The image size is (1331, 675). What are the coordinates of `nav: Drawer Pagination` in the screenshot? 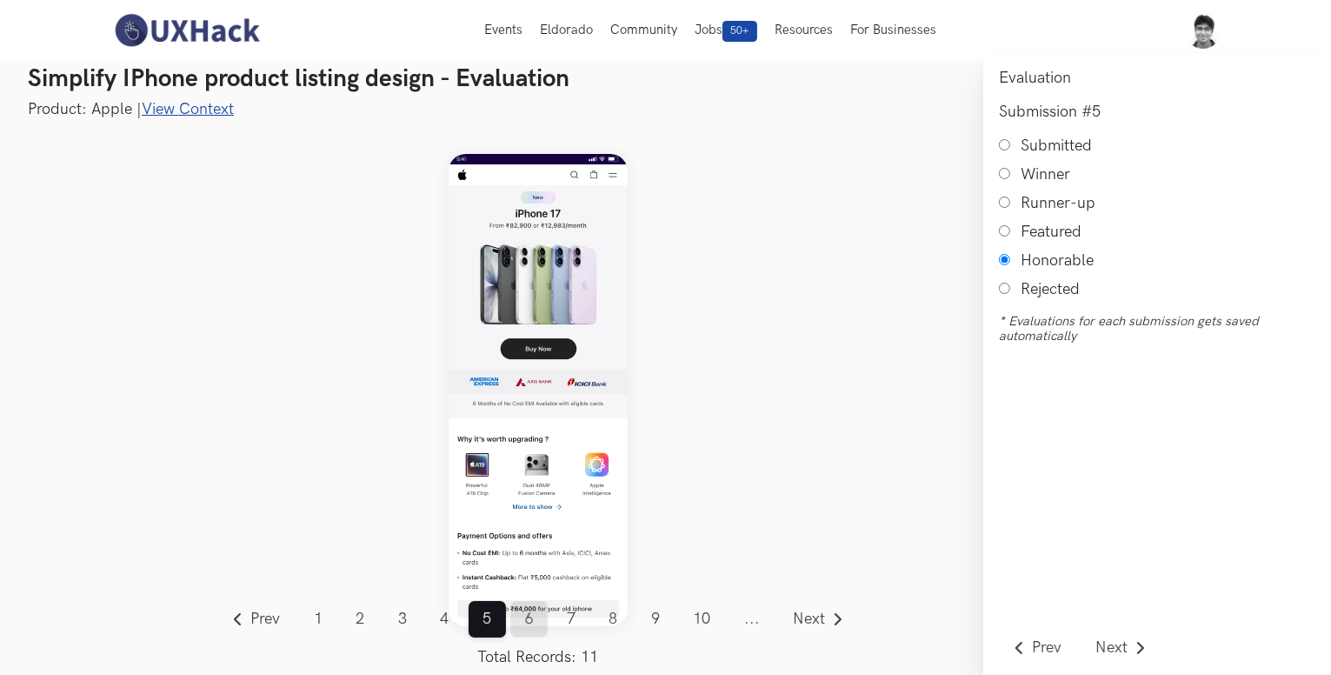 It's located at (1080, 648).